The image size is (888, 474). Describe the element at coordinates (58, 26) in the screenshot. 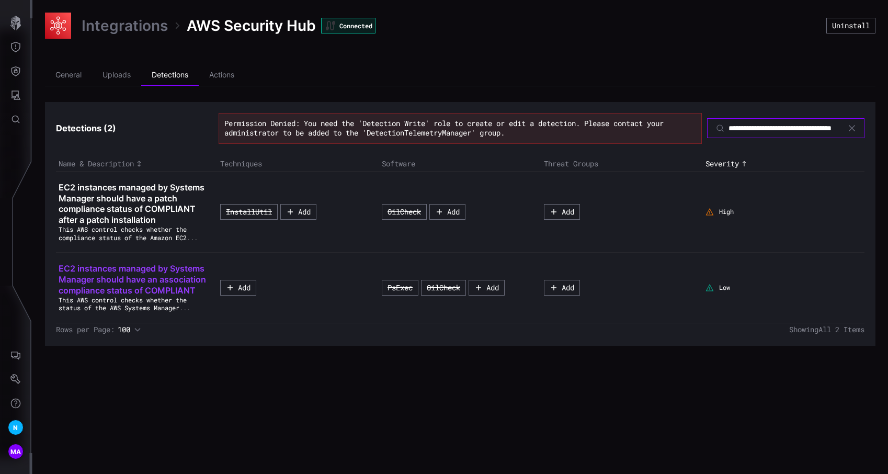

I see `img: AWS Security Hub` at that location.